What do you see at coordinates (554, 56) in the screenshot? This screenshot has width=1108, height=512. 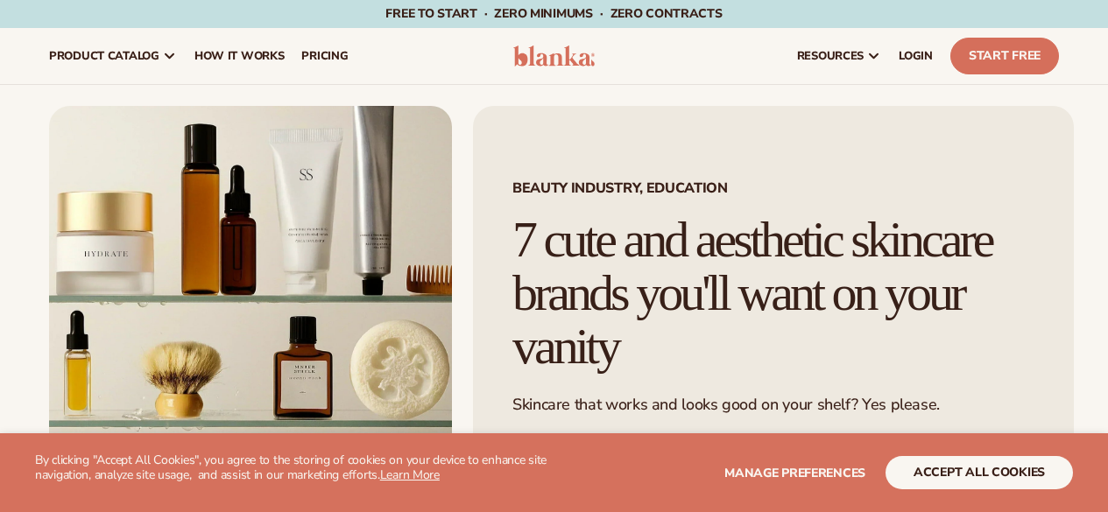 I see `img: logo` at bounding box center [554, 56].